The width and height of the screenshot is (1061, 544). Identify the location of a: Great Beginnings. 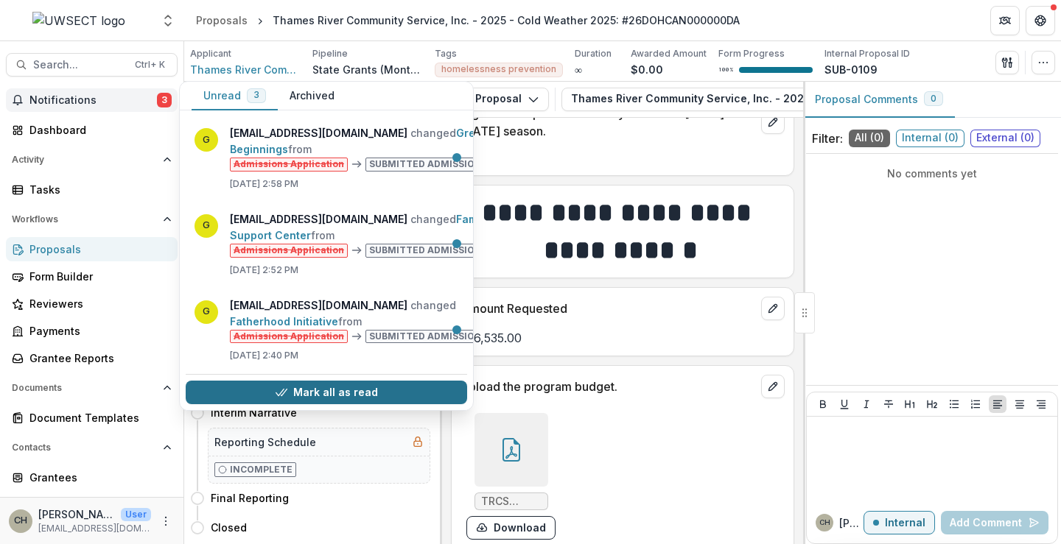
(357, 141).